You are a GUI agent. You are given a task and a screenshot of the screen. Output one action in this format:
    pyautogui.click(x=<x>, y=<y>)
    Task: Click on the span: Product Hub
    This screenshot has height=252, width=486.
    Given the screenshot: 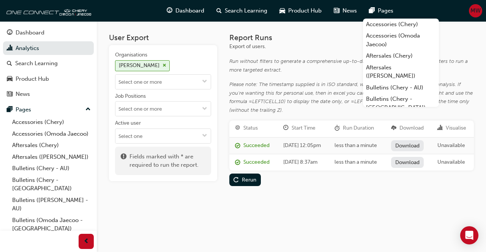 What is the action you would take?
    pyautogui.click(x=305, y=11)
    